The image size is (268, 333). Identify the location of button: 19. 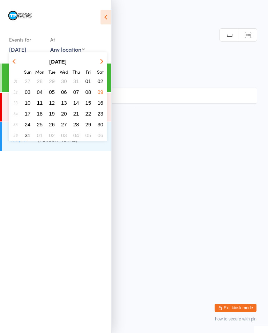
(52, 114).